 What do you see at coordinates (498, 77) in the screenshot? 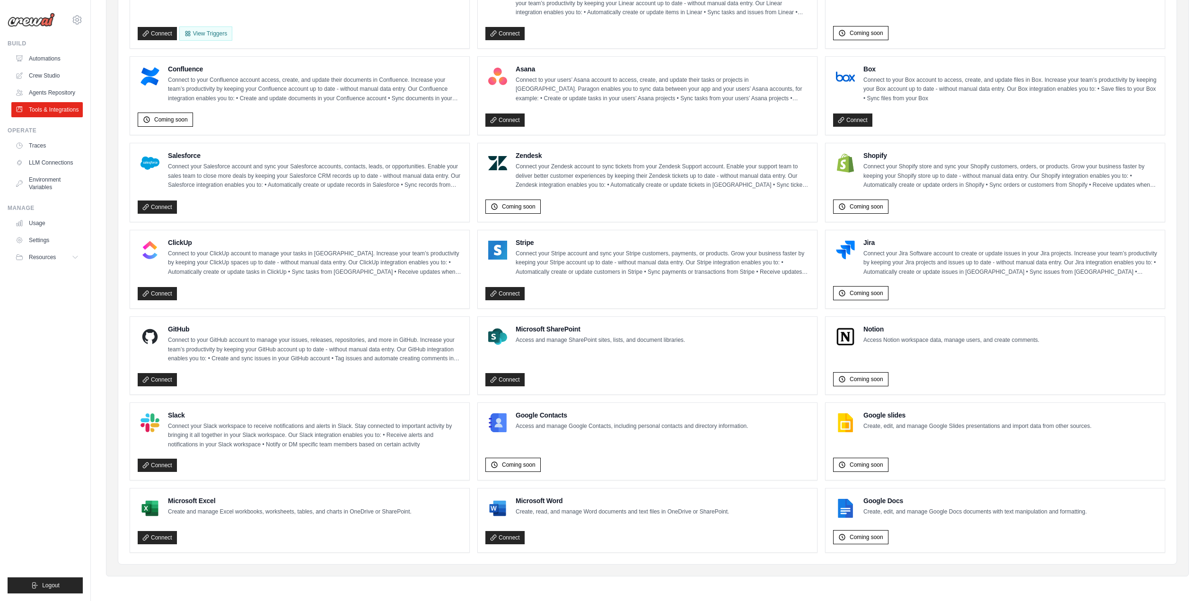
I see `img: Asana Logo` at bounding box center [498, 77].